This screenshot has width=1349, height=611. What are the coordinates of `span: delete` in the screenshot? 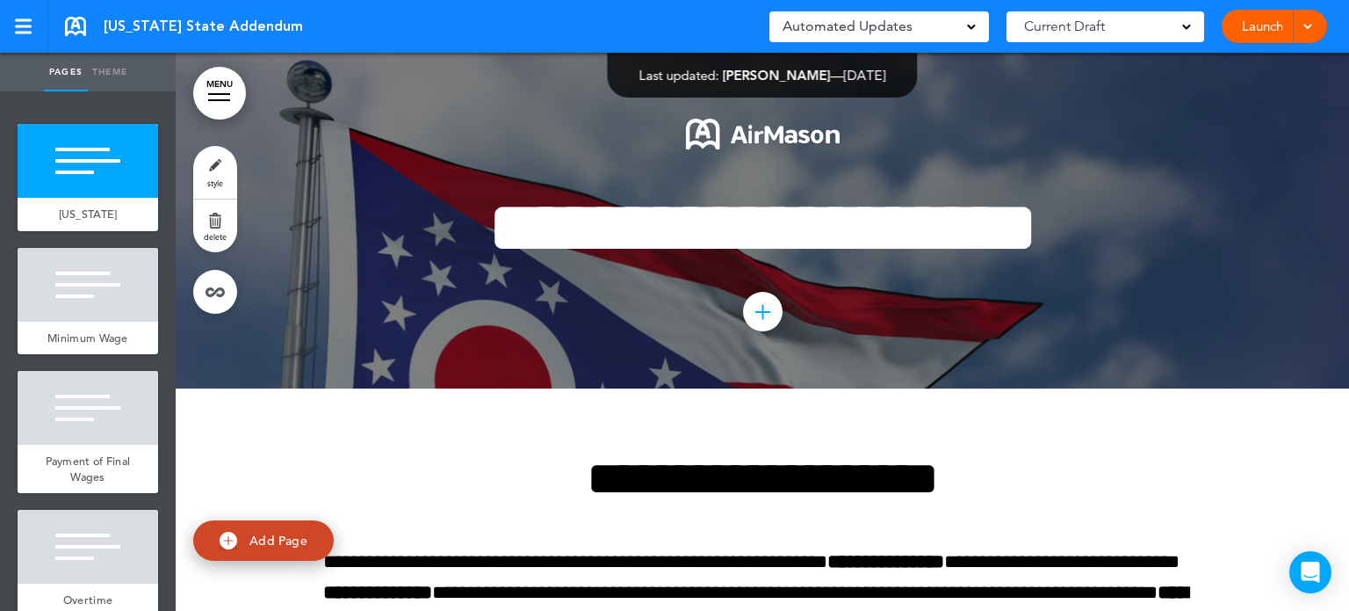 It's located at (215, 236).